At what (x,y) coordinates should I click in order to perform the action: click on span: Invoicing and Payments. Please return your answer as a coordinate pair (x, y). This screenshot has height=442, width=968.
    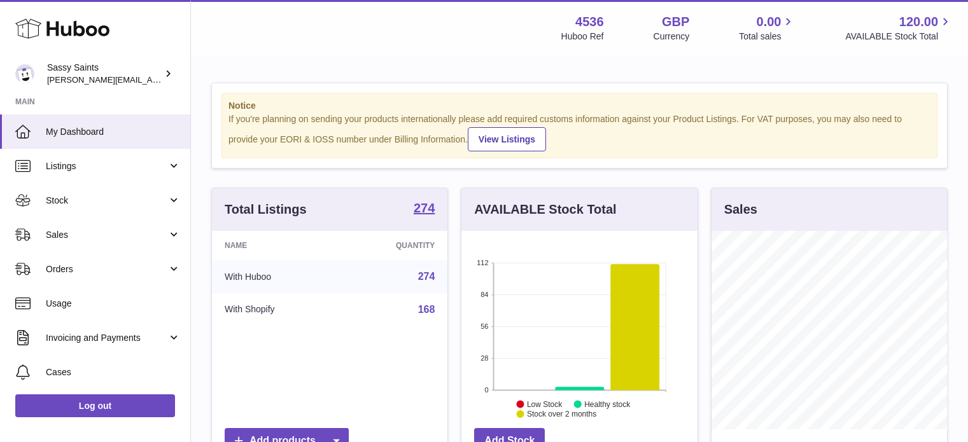
    Looking at the image, I should click on (106, 338).